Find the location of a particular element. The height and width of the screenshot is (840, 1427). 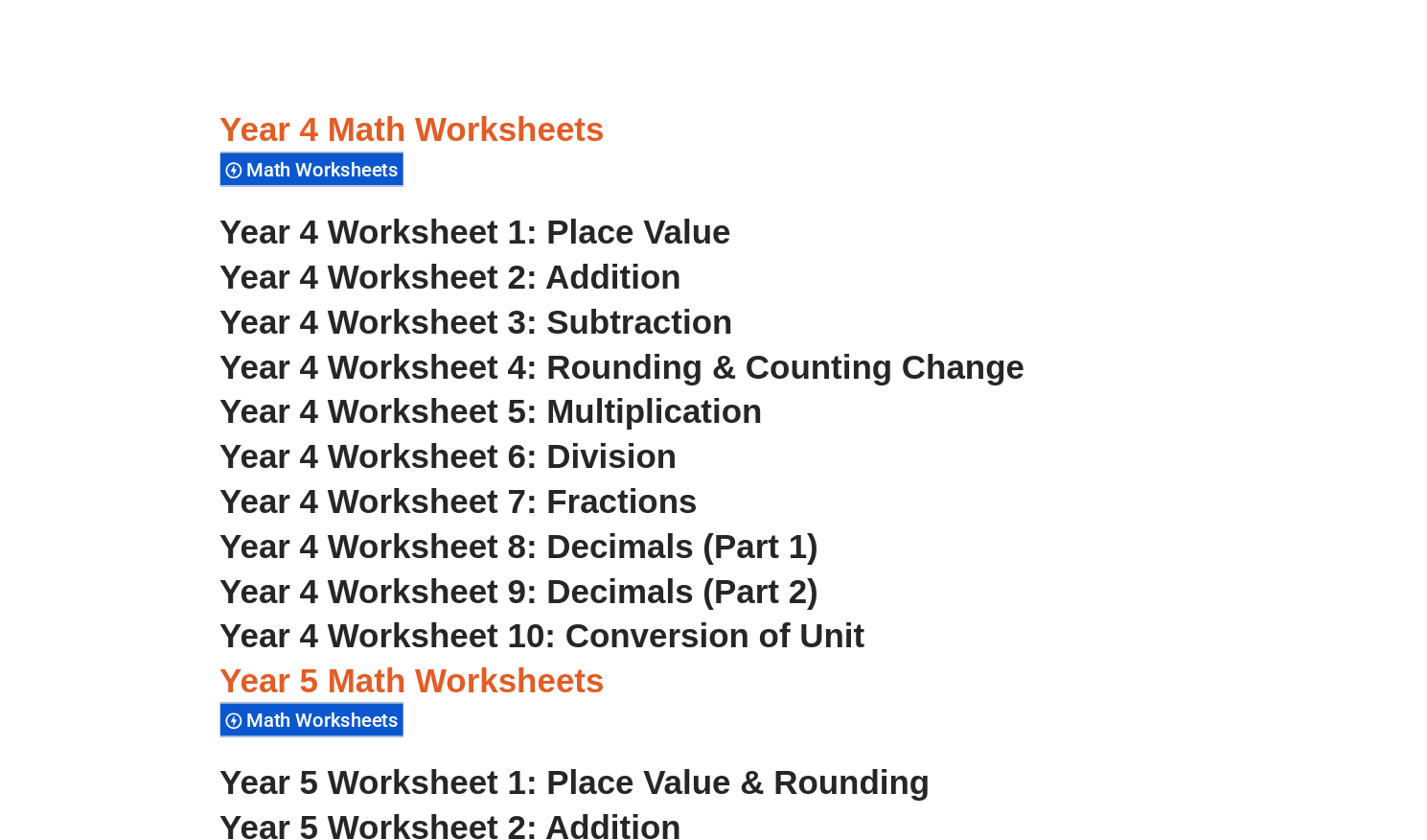

span: Year 5 Worksheet 5: Division is located at coordinates (347, 769).